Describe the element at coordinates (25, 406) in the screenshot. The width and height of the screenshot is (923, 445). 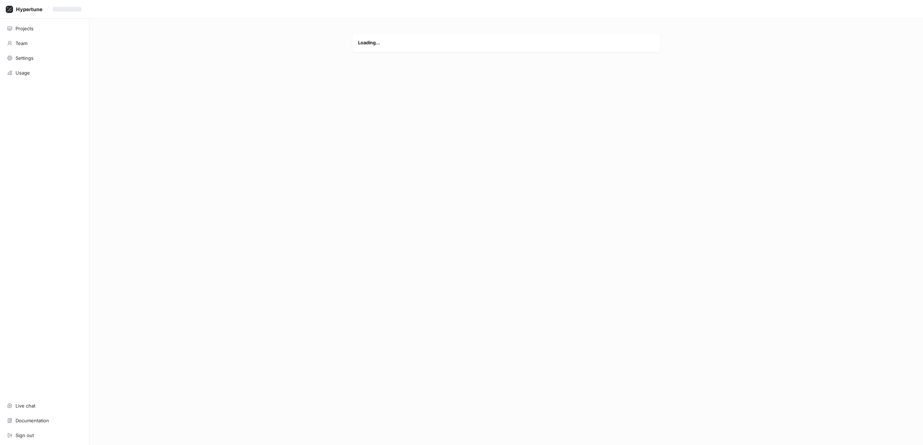
I see `div: Live chat` at that location.